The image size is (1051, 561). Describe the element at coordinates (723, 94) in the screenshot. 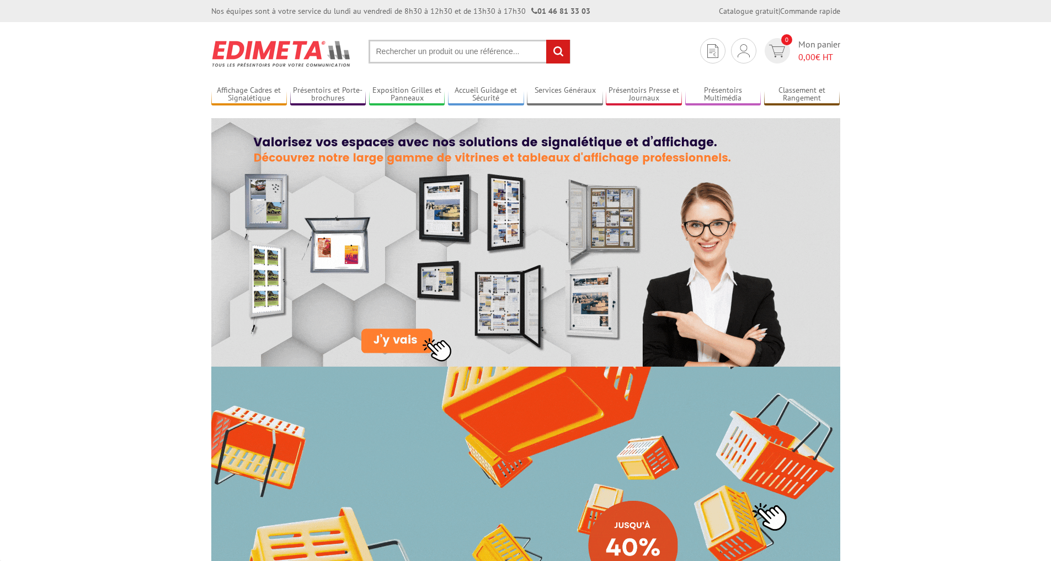

I see `a: Présentoirs Multimédia` at that location.